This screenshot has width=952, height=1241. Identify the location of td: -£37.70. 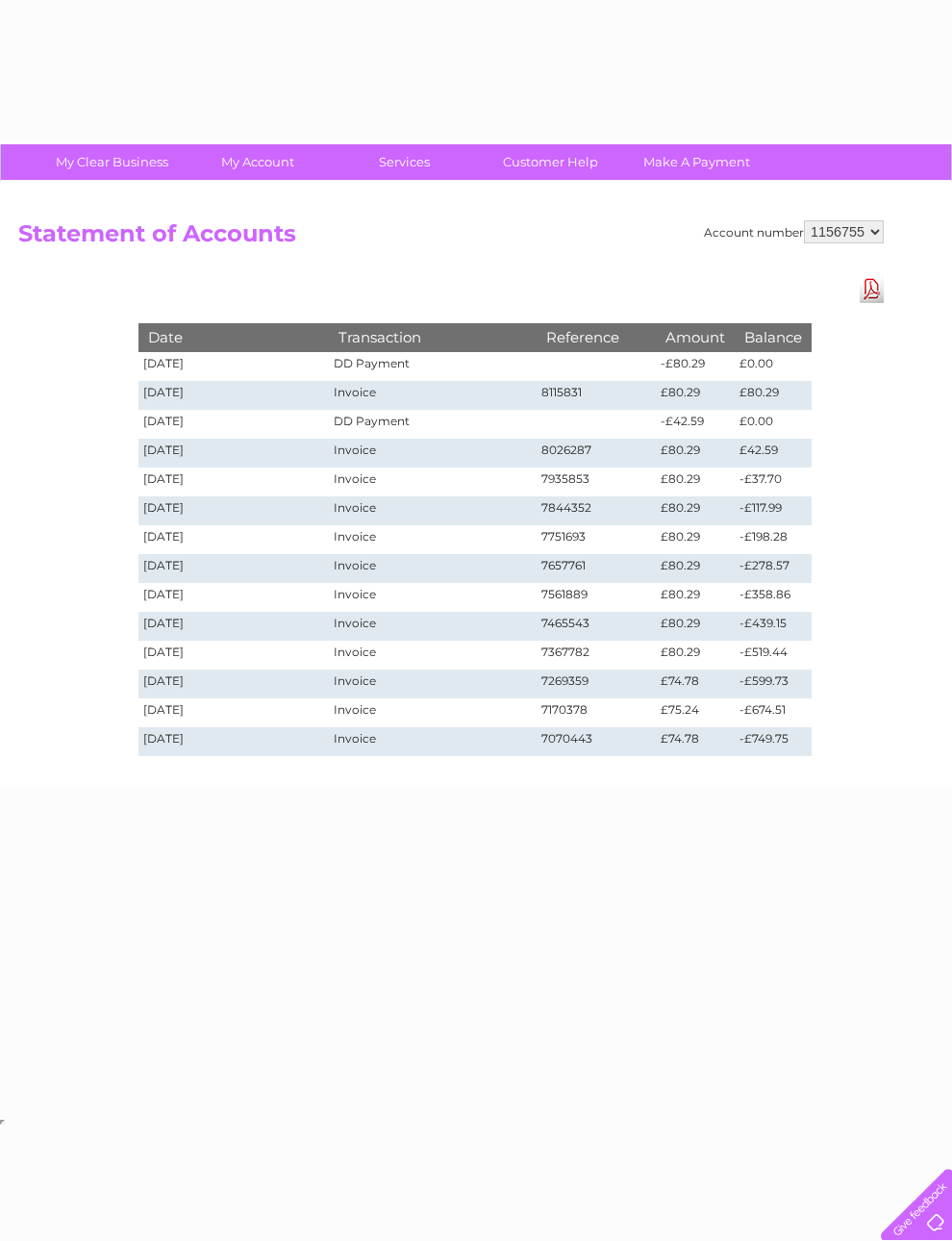
(773, 482).